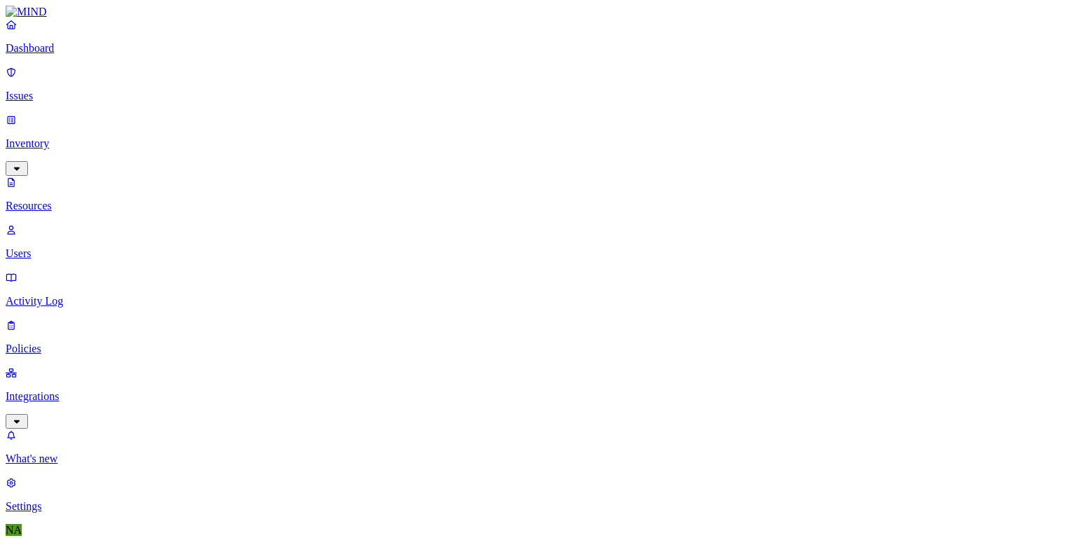  I want to click on a: Settings, so click(534, 494).